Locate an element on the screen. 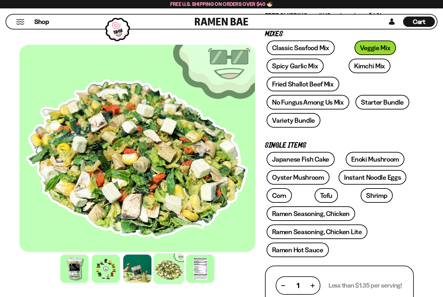  a: Shrimp is located at coordinates (376, 195).